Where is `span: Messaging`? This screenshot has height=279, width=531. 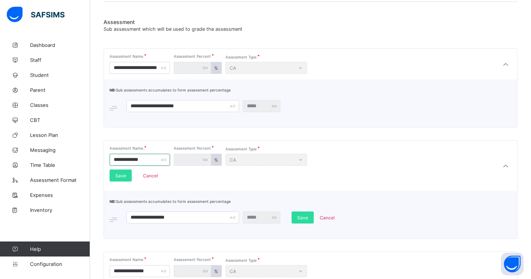 span: Messaging is located at coordinates (60, 150).